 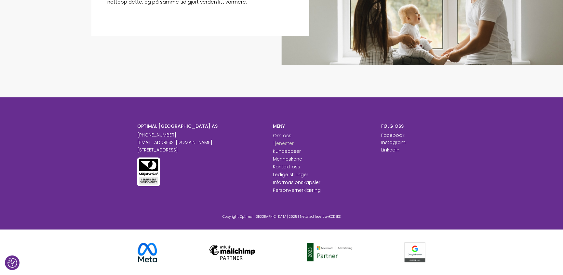 I want to click on a: Om oss, so click(x=282, y=136).